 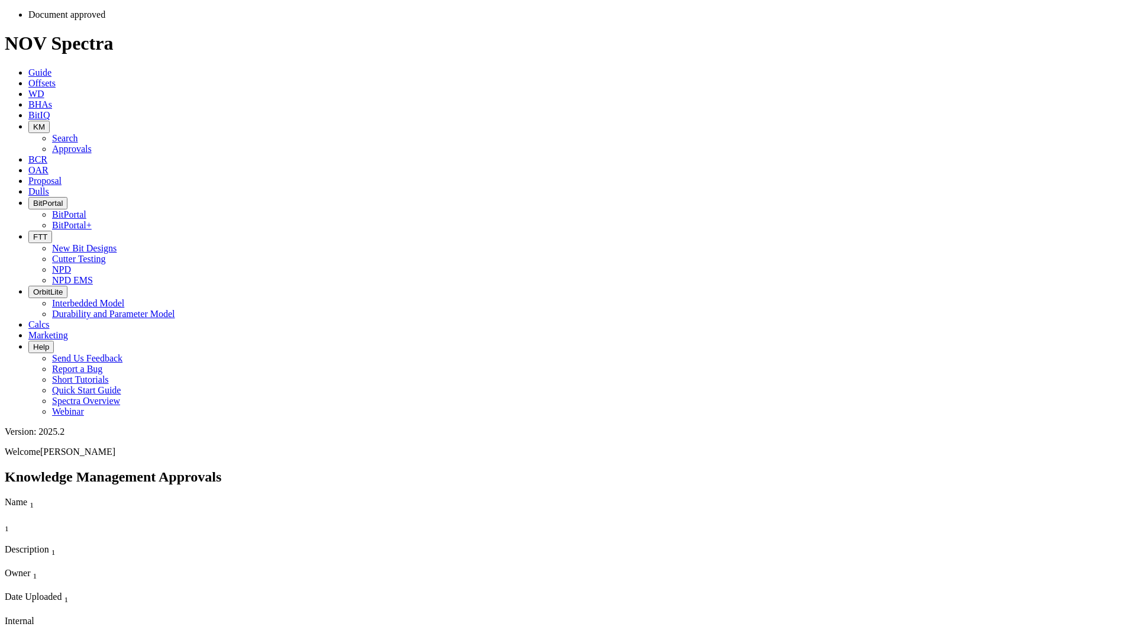 What do you see at coordinates (36, 93) in the screenshot?
I see `span: WD` at bounding box center [36, 93].